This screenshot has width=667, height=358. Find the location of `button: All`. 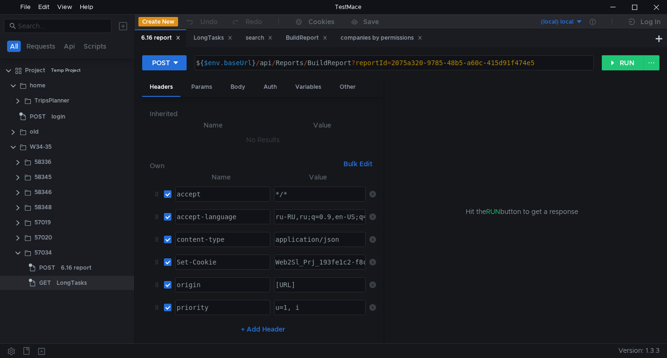

button: All is located at coordinates (14, 46).